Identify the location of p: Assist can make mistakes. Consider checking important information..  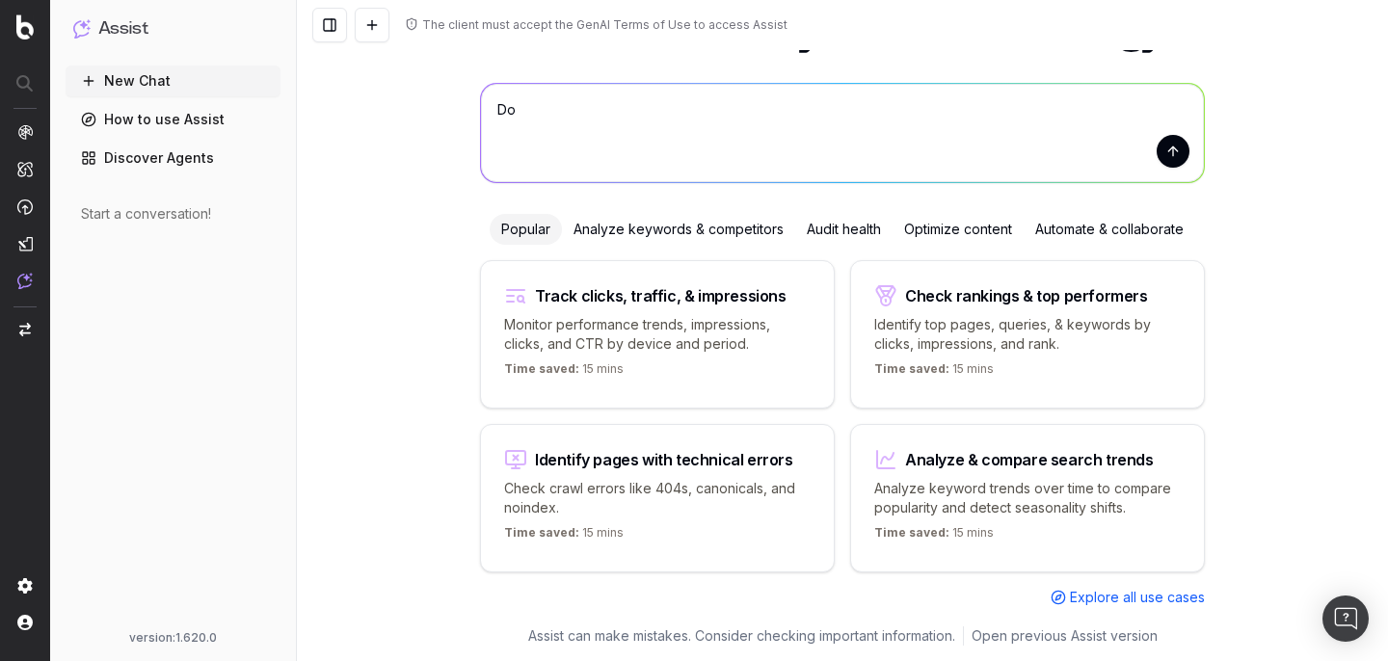
(741, 636).